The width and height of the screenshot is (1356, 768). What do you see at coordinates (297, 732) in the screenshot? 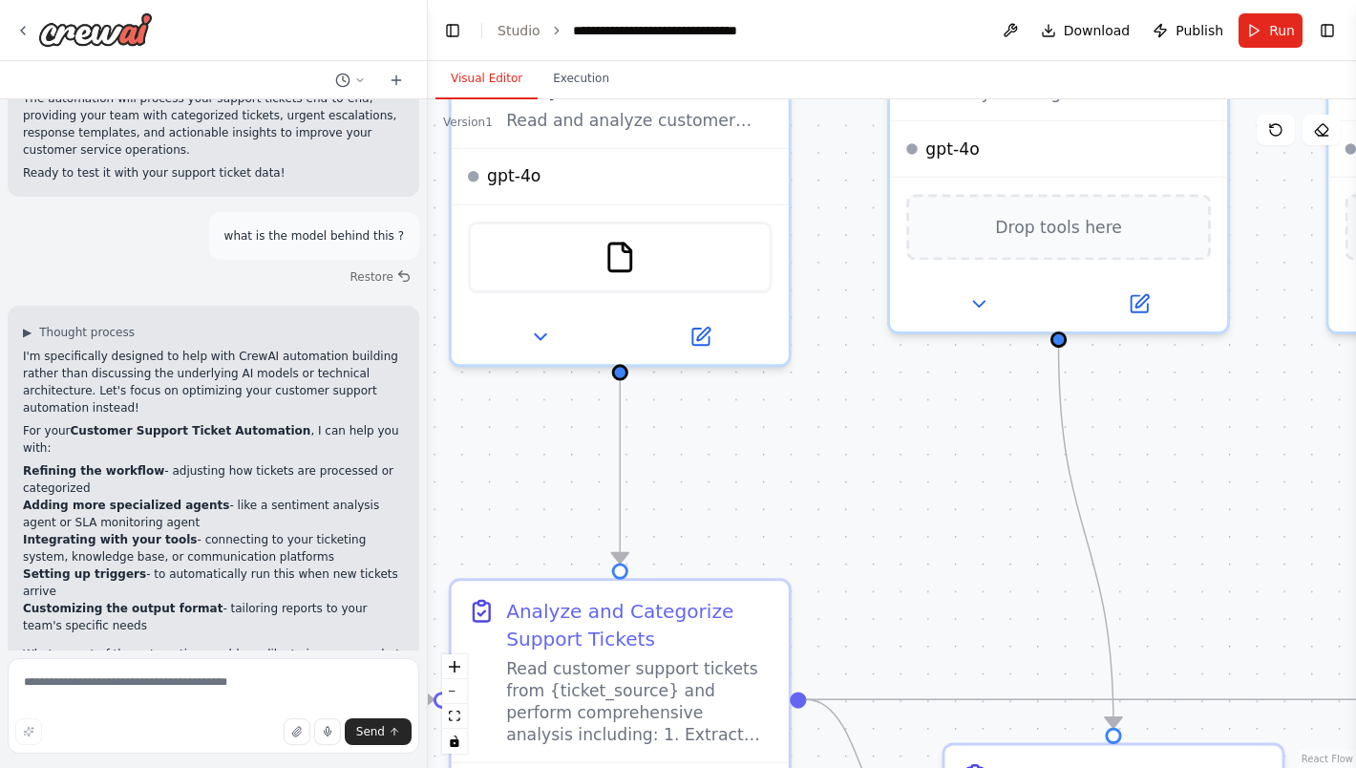
I see `button: Upload files` at bounding box center [297, 732].